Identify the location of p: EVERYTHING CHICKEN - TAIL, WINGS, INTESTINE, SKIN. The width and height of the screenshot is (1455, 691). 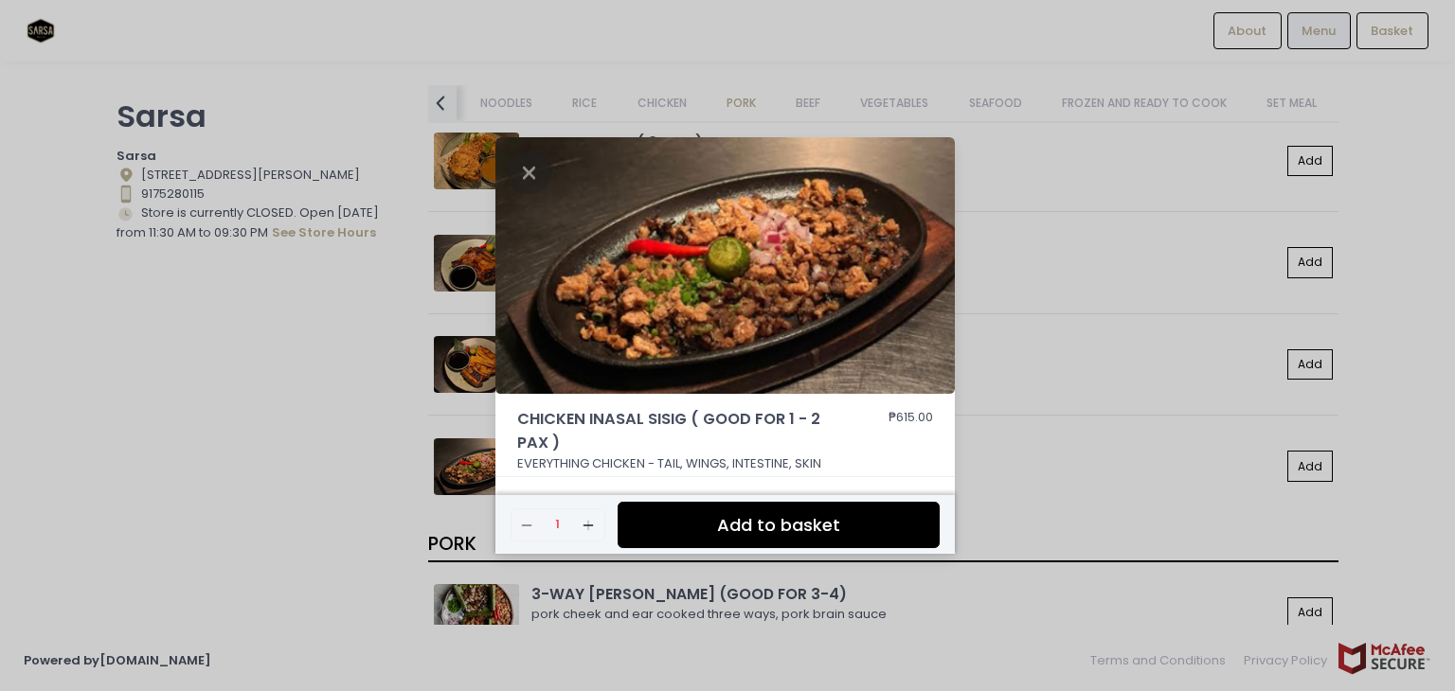
(725, 464).